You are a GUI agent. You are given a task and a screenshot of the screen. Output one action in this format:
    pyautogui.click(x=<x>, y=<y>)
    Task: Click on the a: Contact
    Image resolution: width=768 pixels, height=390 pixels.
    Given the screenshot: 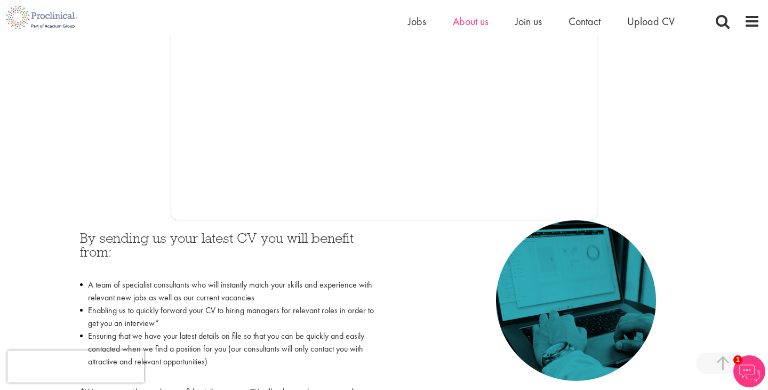 What is the action you would take?
    pyautogui.click(x=585, y=21)
    